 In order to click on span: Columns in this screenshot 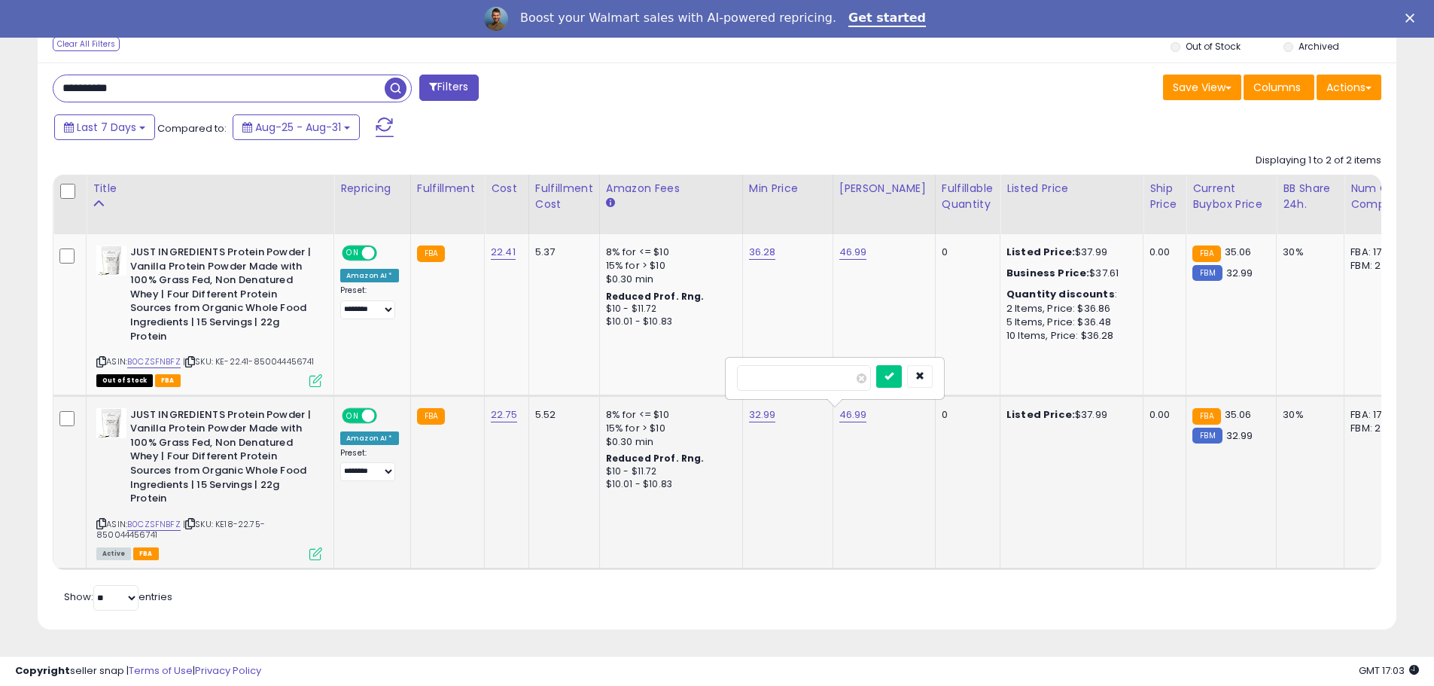, I will do `click(1277, 87)`.